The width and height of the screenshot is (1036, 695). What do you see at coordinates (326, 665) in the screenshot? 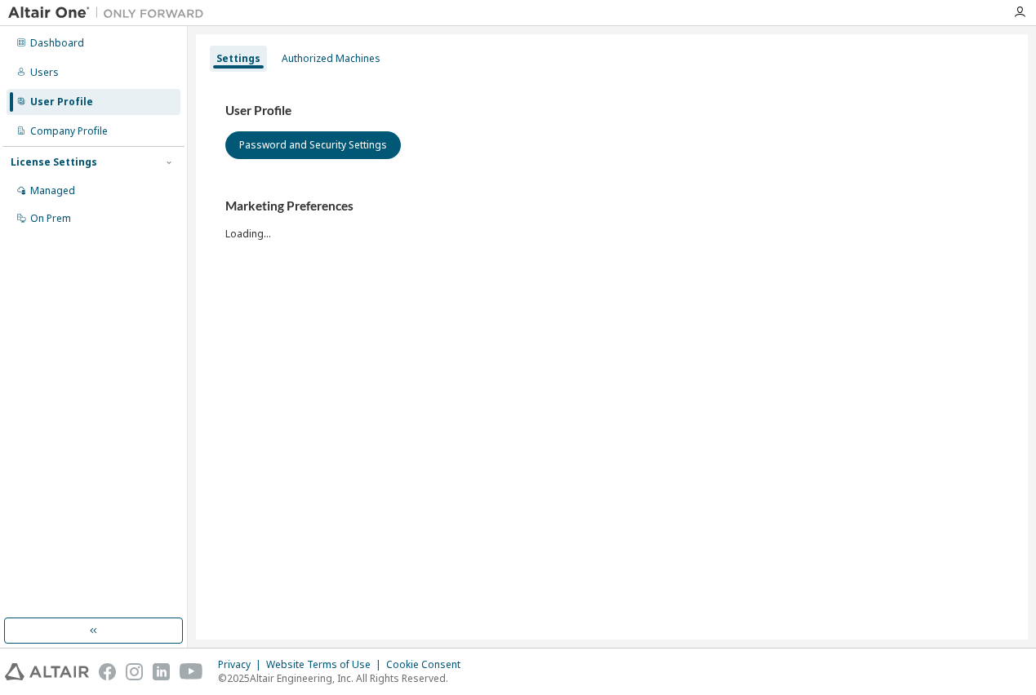
I see `div: Website Terms of Use` at bounding box center [326, 665].